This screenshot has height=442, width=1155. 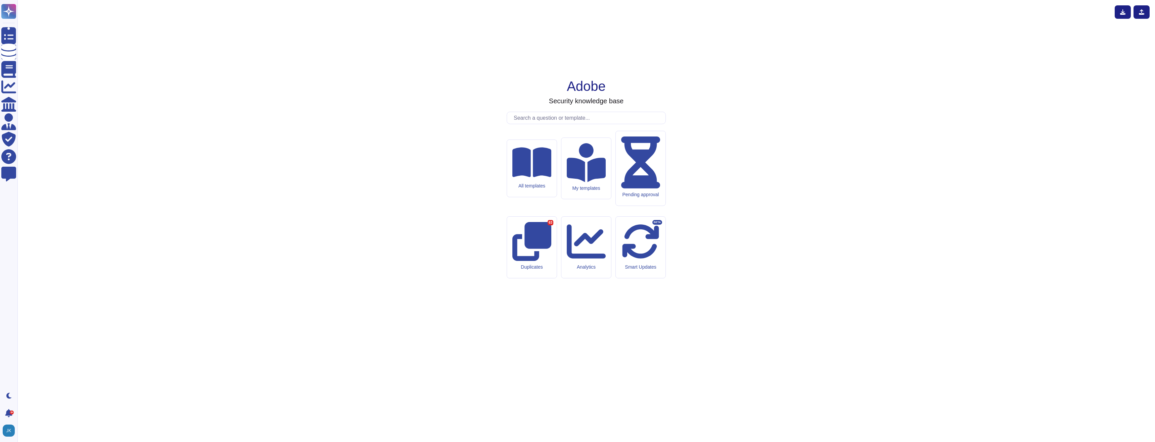 What do you see at coordinates (640, 267) in the screenshot?
I see `div: Smart Updates` at bounding box center [640, 267].